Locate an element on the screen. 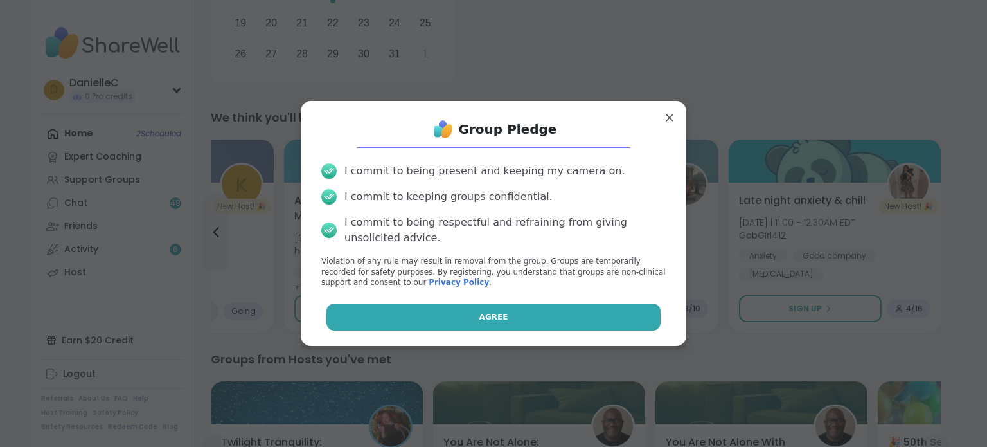 The height and width of the screenshot is (447, 987). div: I commit to being present and keeping my camera on. is located at coordinates (484, 171).